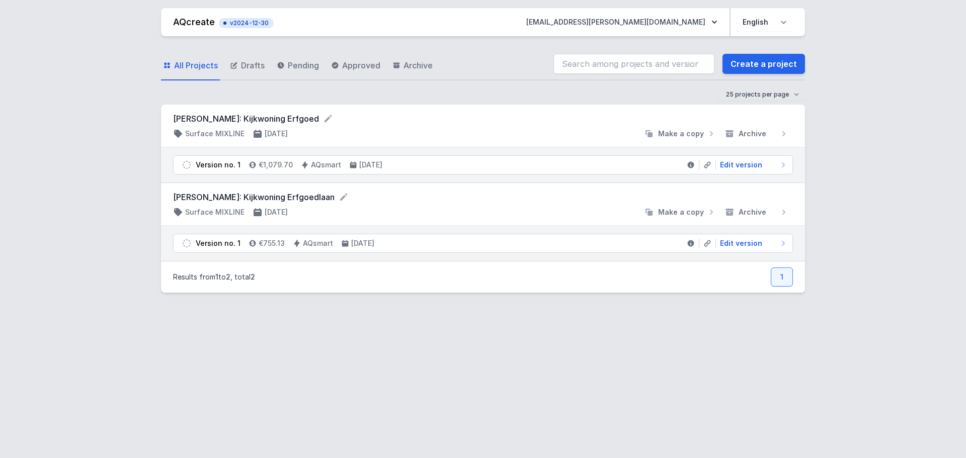  What do you see at coordinates (765, 22) in the screenshot?
I see `select: Choose language` at bounding box center [765, 22].